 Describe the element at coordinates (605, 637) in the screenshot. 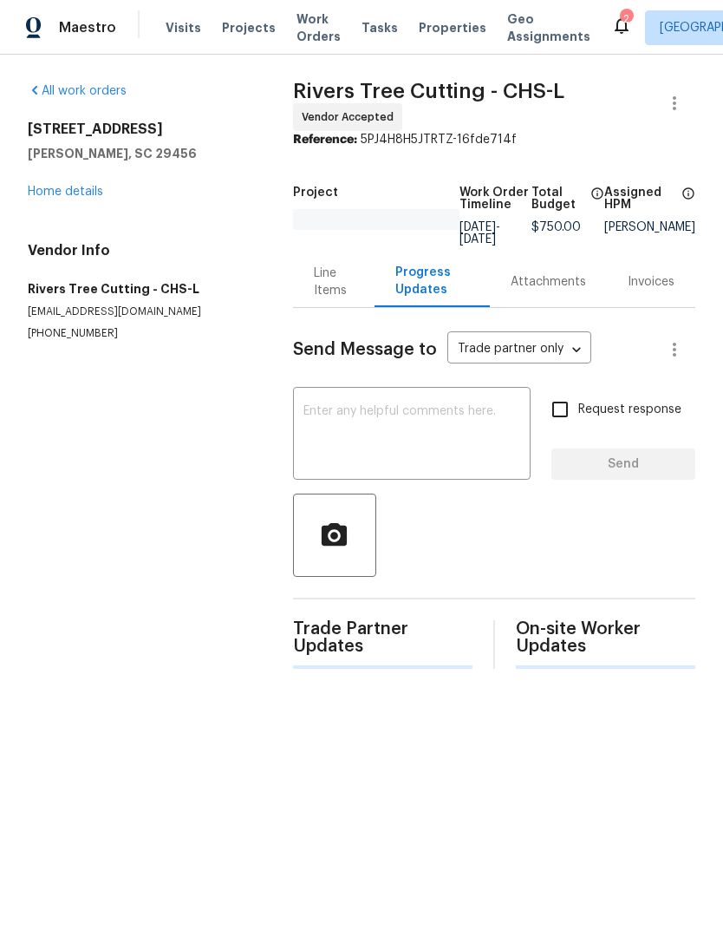

I see `span: On-site Worker Updates` at that location.